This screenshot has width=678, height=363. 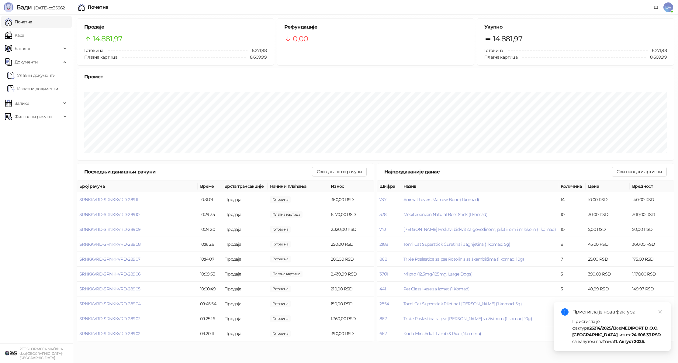 I want to click on span: 200,00, so click(x=280, y=304).